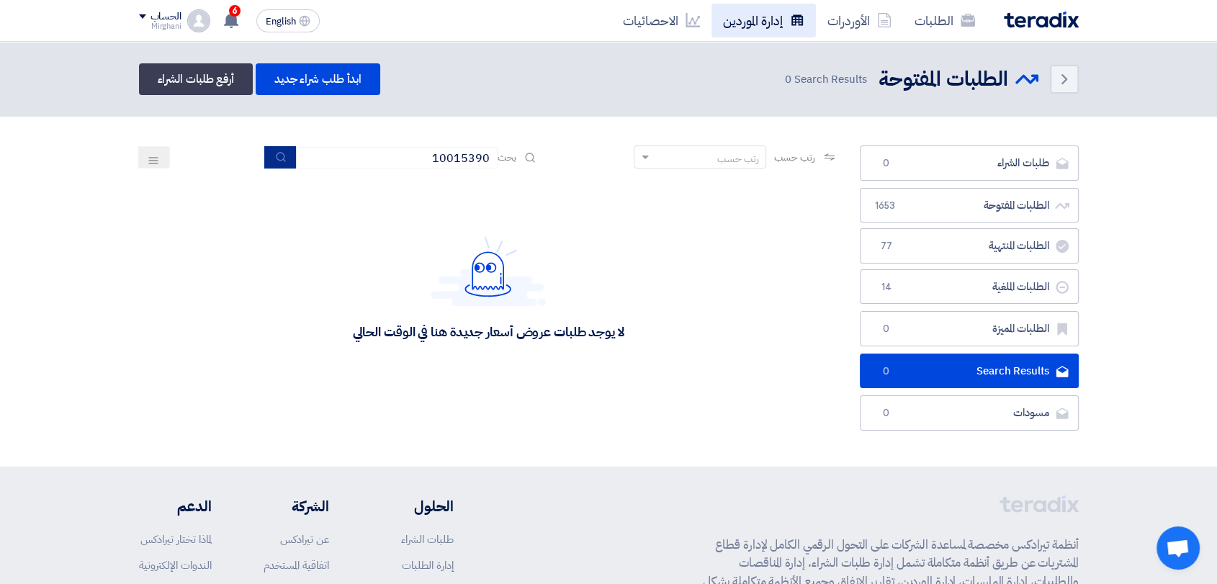  What do you see at coordinates (305, 539) in the screenshot?
I see `a: عن تيرادكس` at bounding box center [305, 539].